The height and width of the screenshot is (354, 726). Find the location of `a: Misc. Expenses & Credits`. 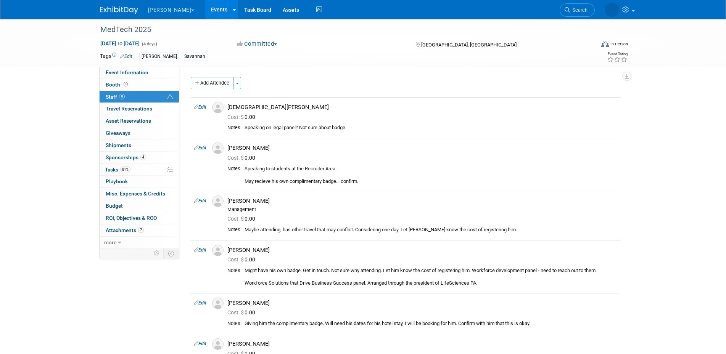

a: Misc. Expenses & Credits is located at coordinates (139, 194).